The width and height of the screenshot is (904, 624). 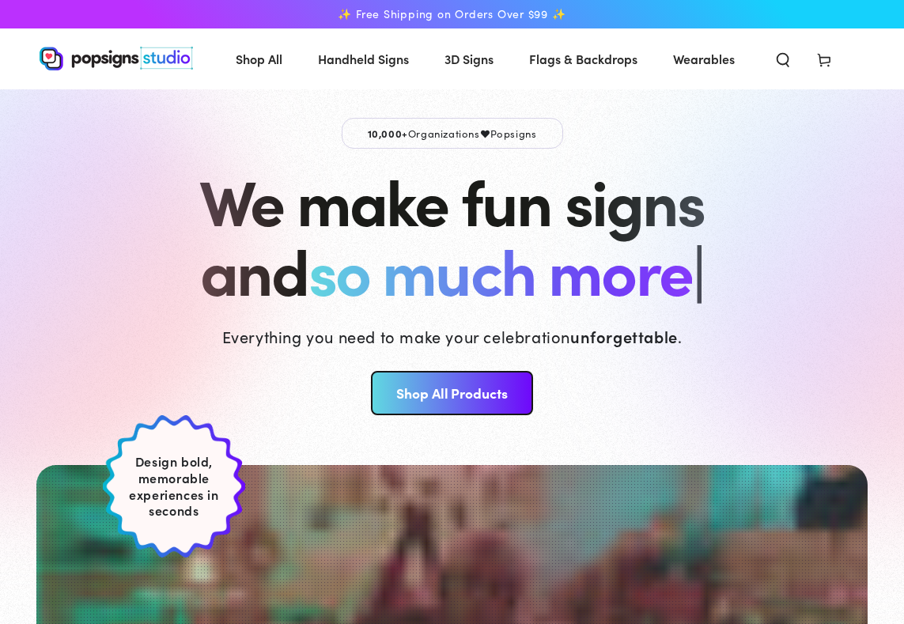 I want to click on summary: Search our site, so click(x=783, y=59).